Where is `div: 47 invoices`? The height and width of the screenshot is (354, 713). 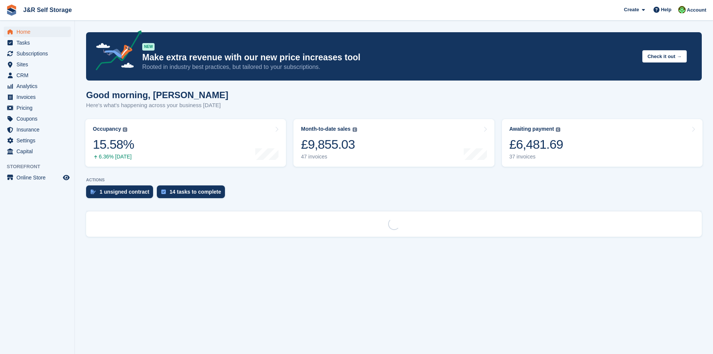 div: 47 invoices is located at coordinates (329, 156).